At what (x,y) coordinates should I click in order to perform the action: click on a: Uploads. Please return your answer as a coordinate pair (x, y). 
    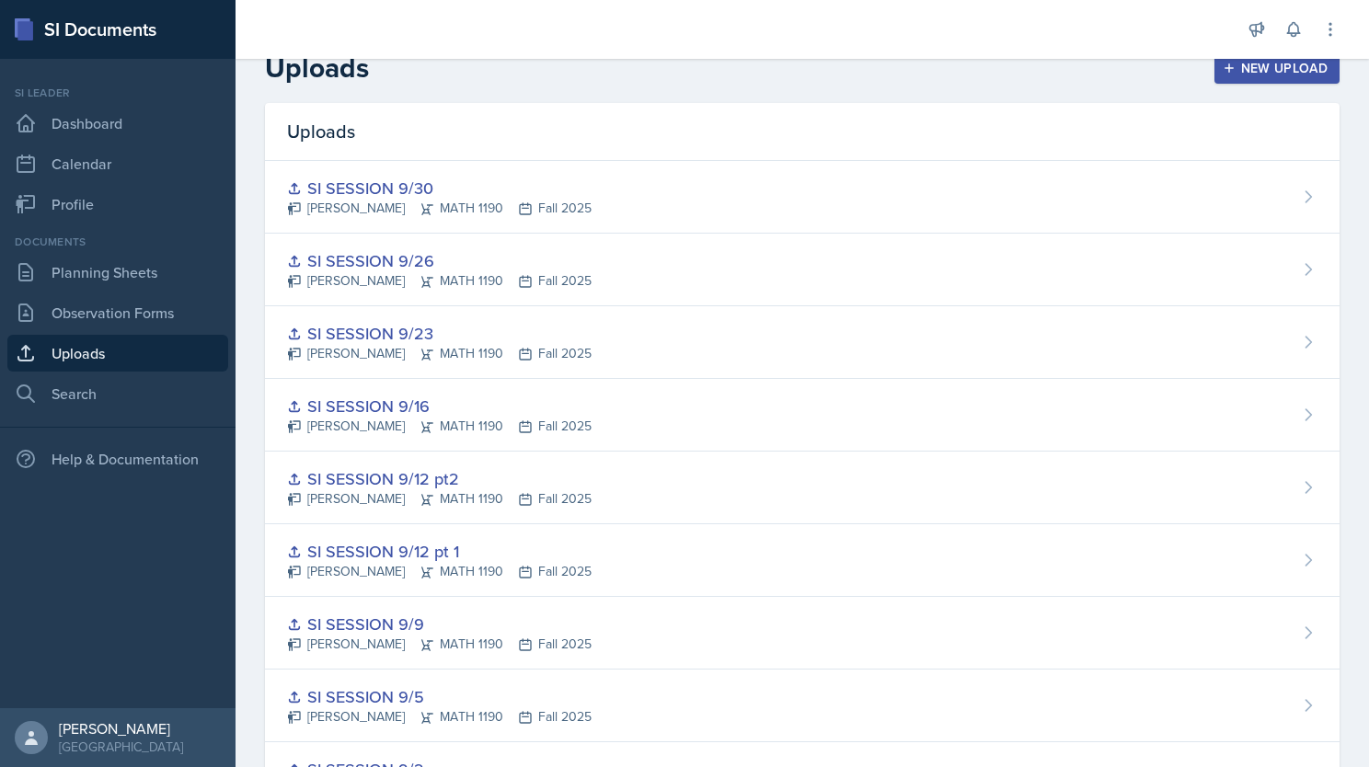
    Looking at the image, I should click on (118, 353).